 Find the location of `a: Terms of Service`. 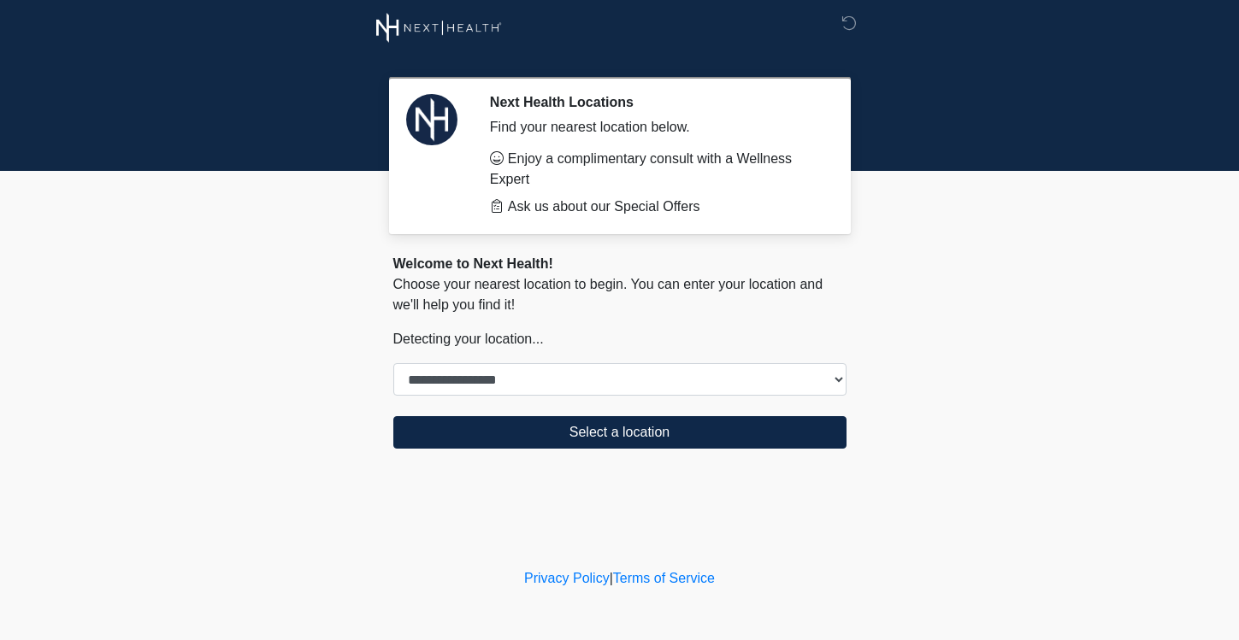

a: Terms of Service is located at coordinates (664, 578).